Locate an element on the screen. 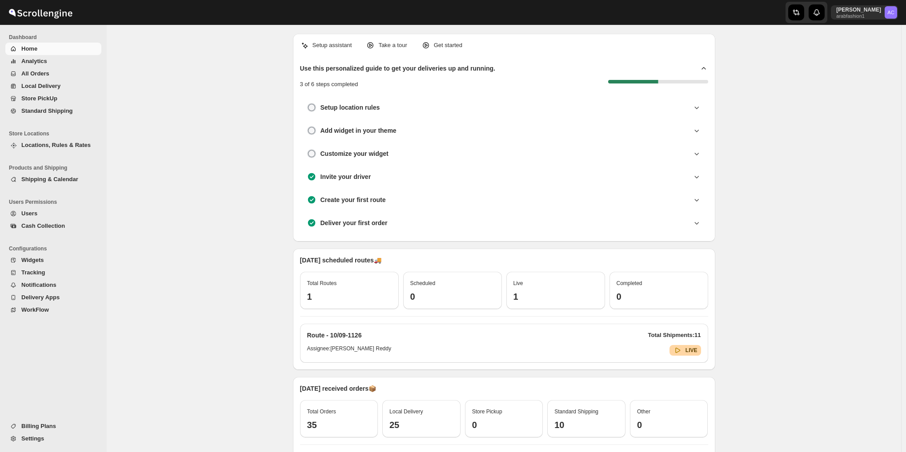 This screenshot has width=906, height=452. span: Tracking is located at coordinates (33, 272).